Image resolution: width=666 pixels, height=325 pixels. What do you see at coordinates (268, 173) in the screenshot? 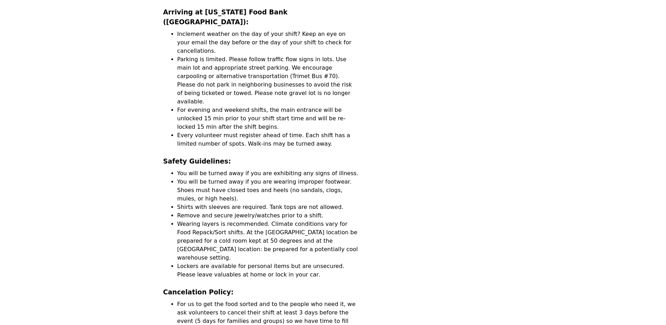
I see `li: You will be turned away if you are exhibiting any signs of illness.` at bounding box center [268, 173].